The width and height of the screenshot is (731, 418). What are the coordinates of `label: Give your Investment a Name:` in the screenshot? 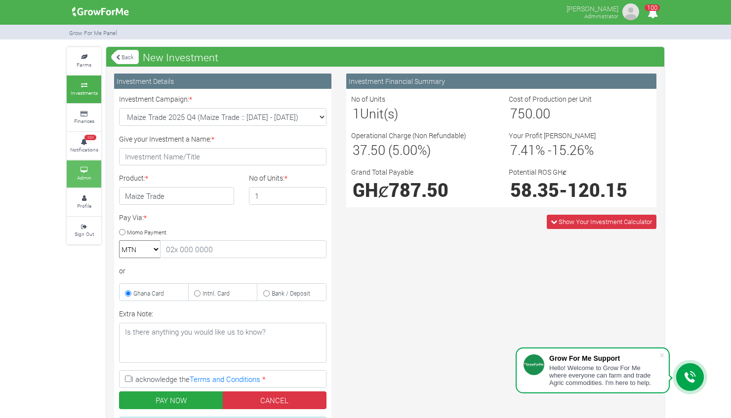 It's located at (166, 139).